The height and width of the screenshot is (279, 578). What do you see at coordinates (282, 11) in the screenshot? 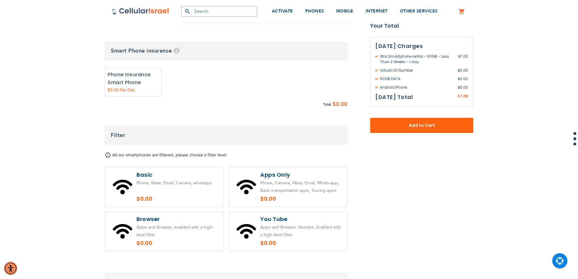
I see `span: ACTIVATE` at bounding box center [282, 11].